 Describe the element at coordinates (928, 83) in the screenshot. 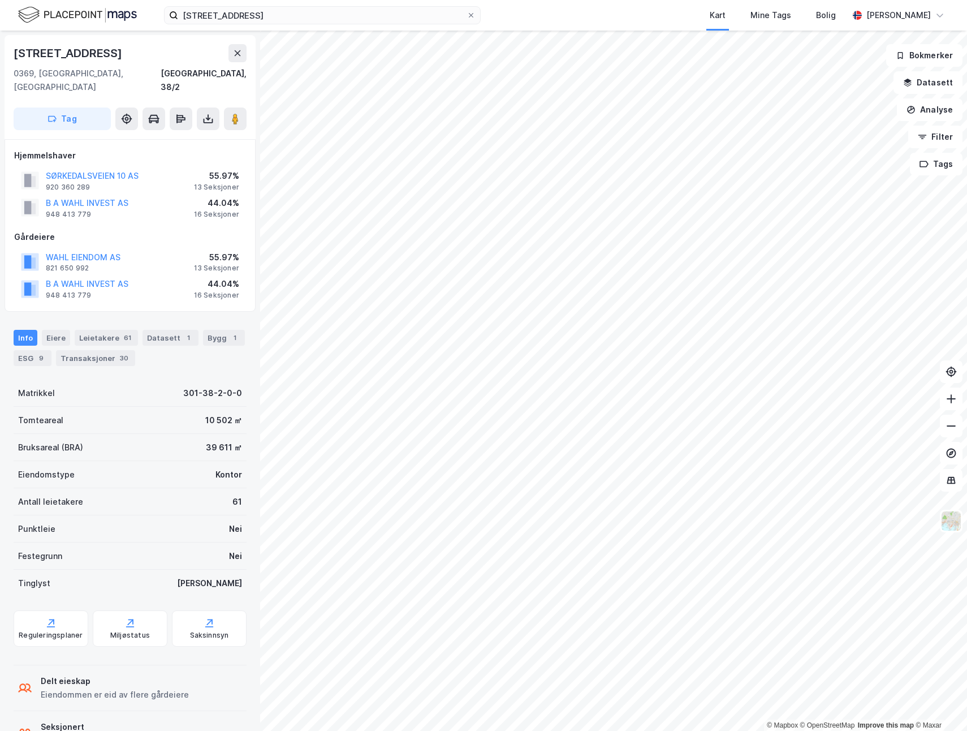

I see `button: Datasett` at that location.